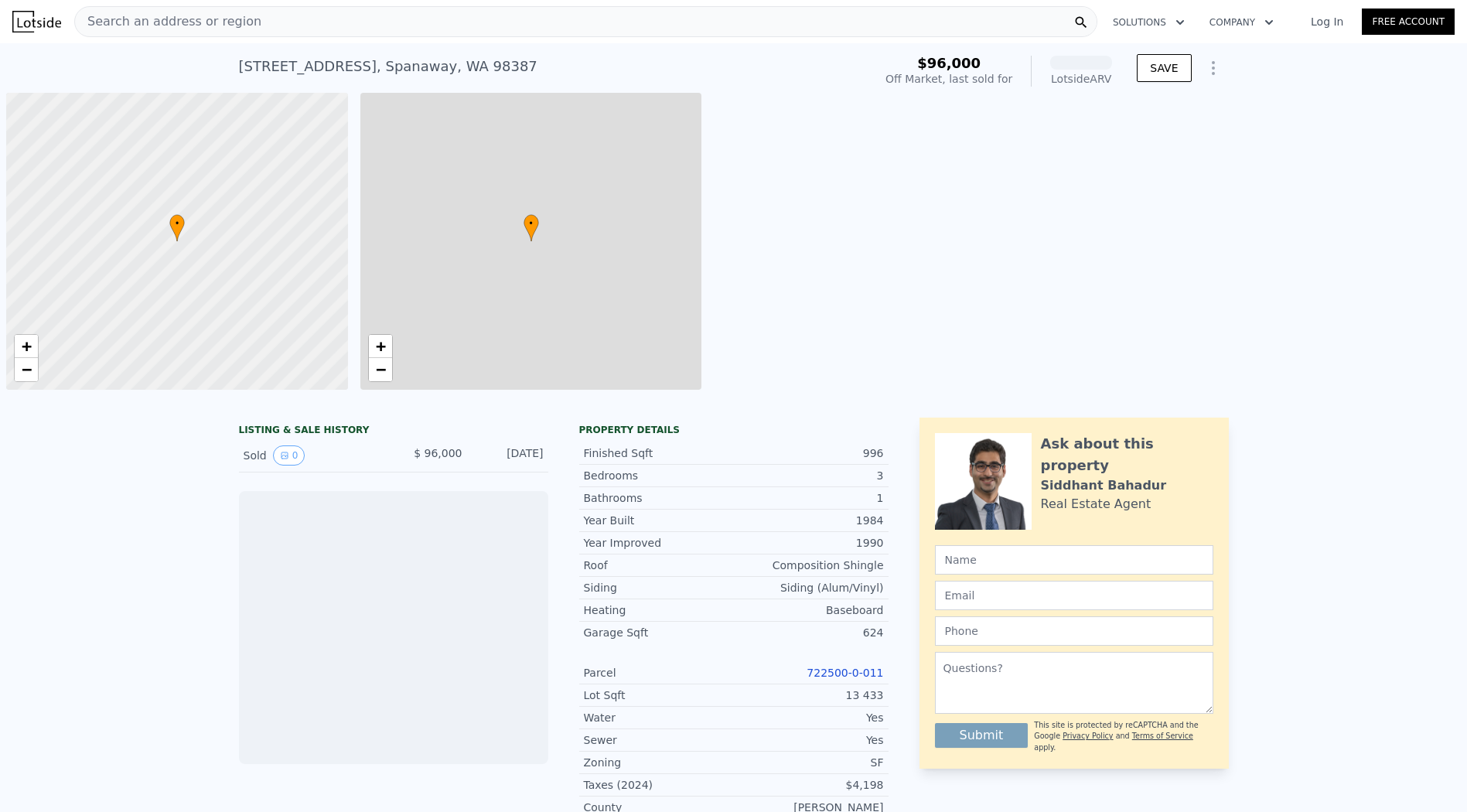 This screenshot has height=812, width=1467. Describe the element at coordinates (659, 609) in the screenshot. I see `div: Heating` at that location.